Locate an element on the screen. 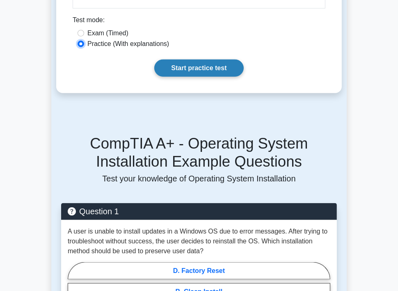  p: Test your knowledge of Operating System Installation is located at coordinates (199, 179).